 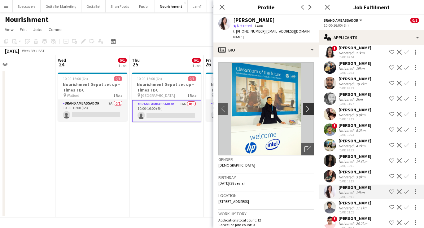 What do you see at coordinates (197, 6) in the screenshot?
I see `button: Lemfi` at bounding box center [197, 6].